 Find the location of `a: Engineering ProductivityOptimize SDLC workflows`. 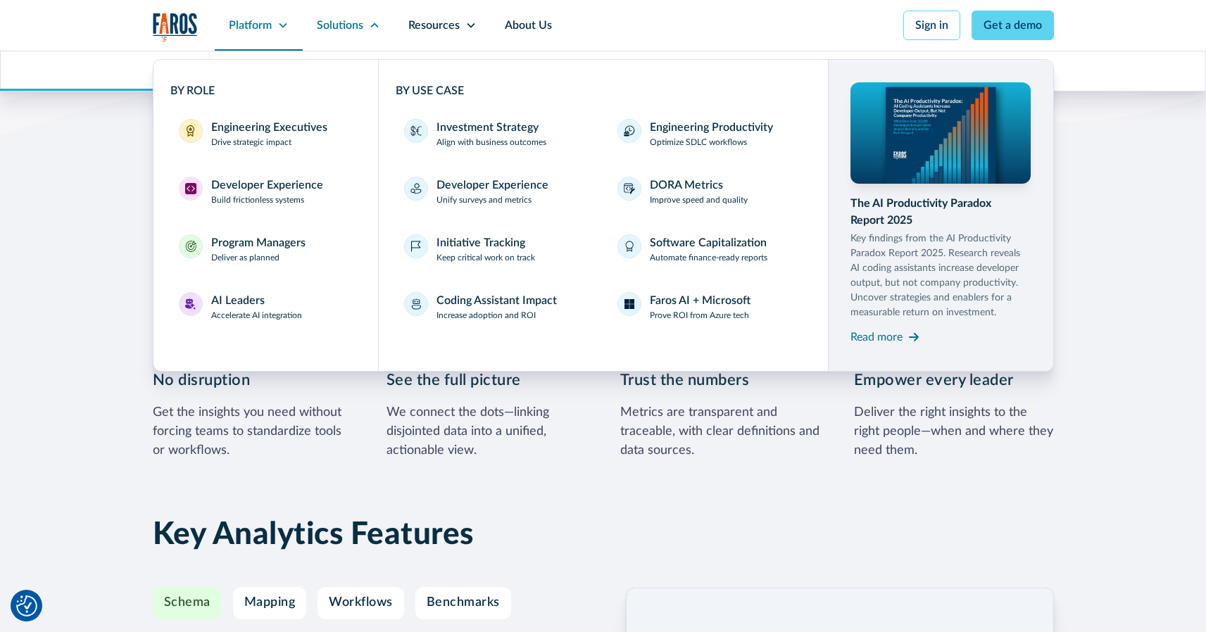

a: Engineering ProductivityOptimize SDLC workflows is located at coordinates (710, 134).